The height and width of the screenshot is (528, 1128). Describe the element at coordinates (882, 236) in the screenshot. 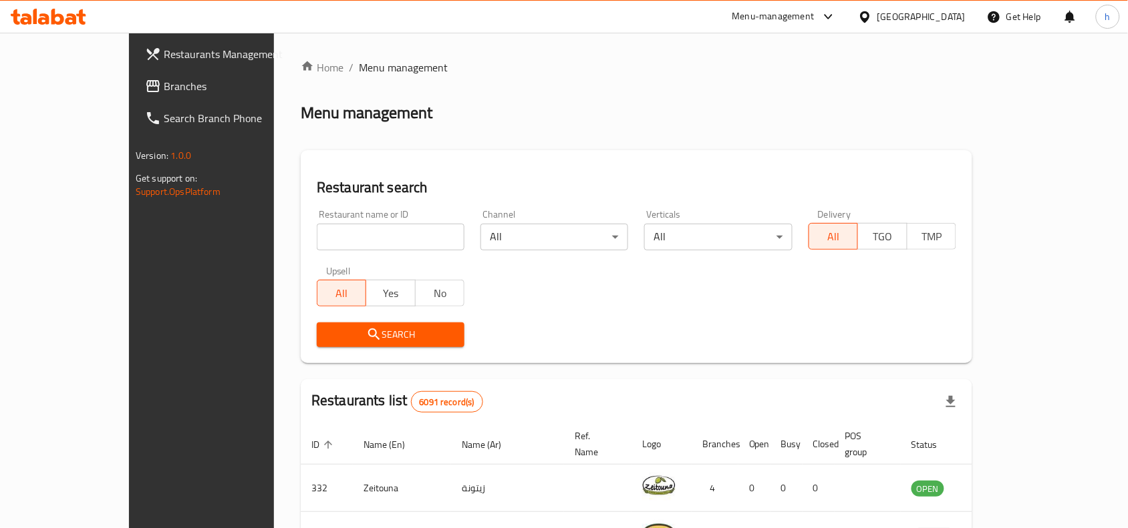

I see `span: TGO` at that location.